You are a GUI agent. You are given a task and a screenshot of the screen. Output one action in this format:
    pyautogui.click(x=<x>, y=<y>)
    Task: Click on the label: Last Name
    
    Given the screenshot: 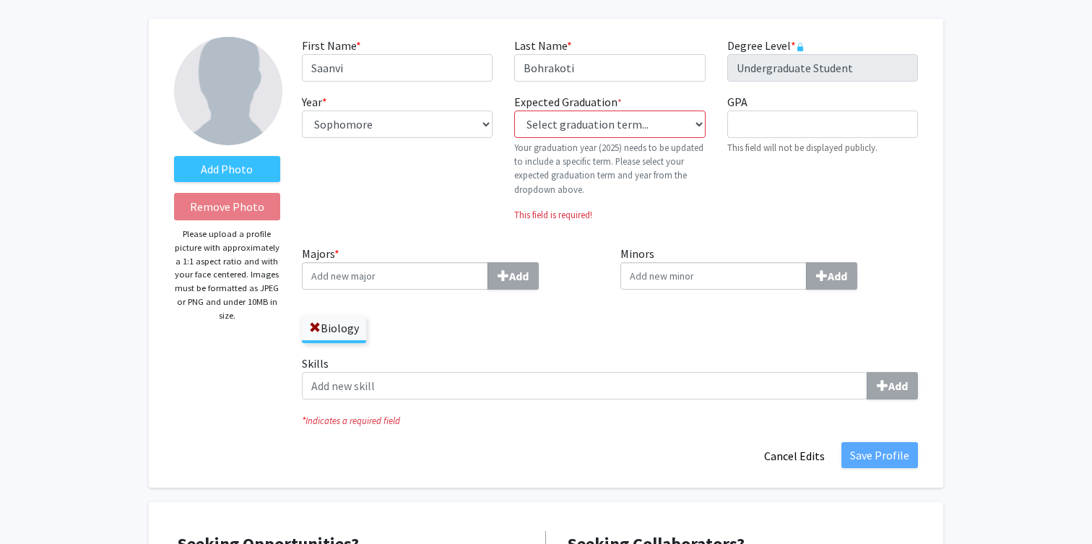 What is the action you would take?
    pyautogui.click(x=543, y=45)
    